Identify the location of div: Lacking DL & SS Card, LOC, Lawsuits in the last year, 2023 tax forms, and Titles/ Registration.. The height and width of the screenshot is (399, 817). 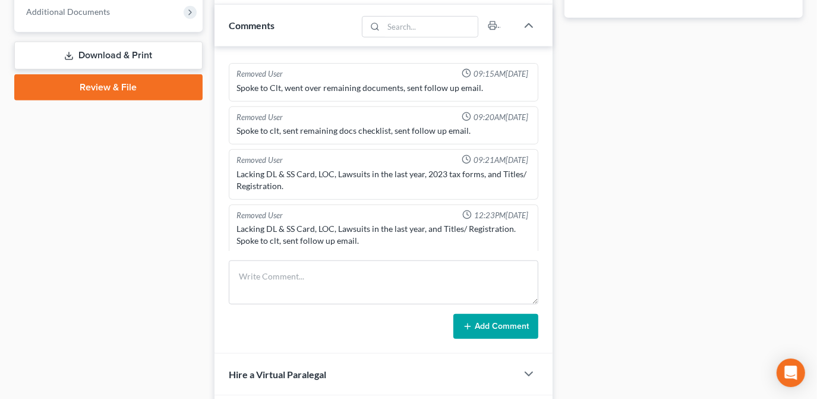
(383, 180).